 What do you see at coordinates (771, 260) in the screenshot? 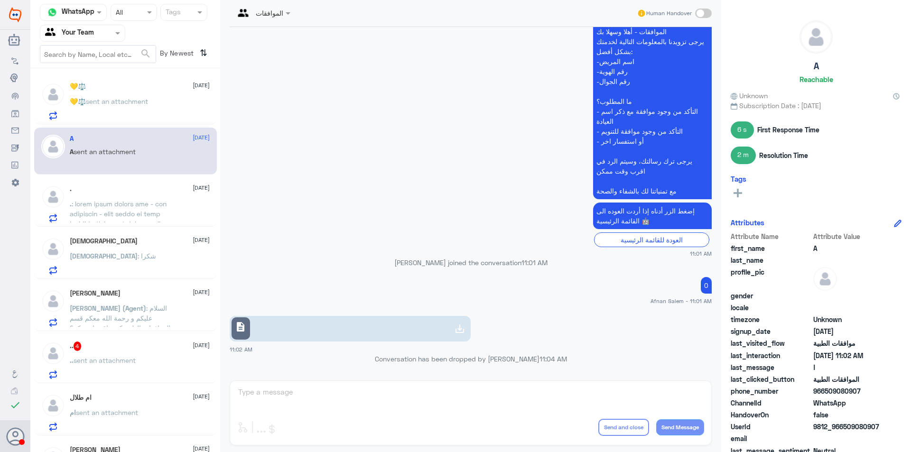
I see `span: last_name` at bounding box center [771, 260].